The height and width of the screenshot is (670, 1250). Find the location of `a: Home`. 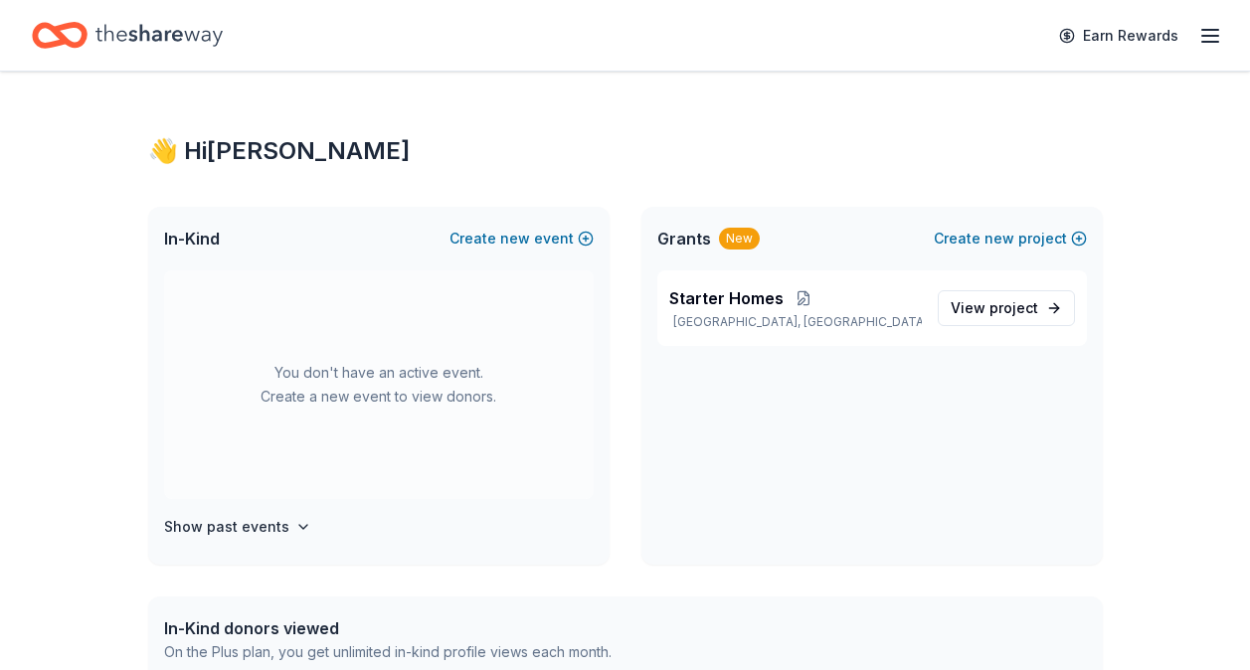

a: Home is located at coordinates (127, 35).